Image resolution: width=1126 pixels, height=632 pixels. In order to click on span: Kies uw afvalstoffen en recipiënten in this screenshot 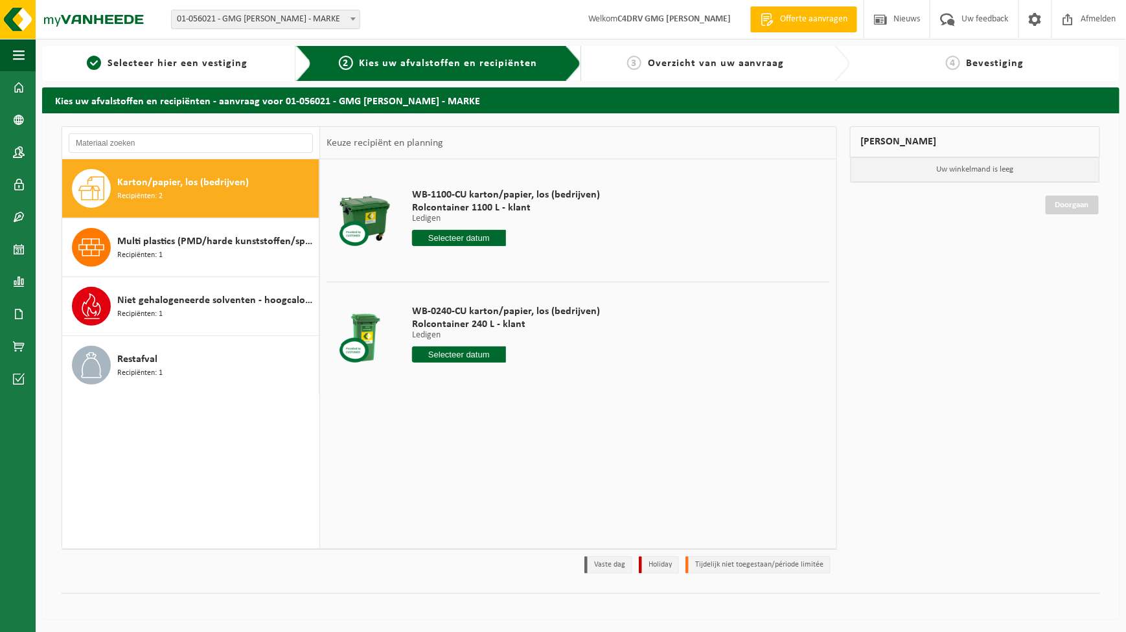, I will do `click(448, 63)`.